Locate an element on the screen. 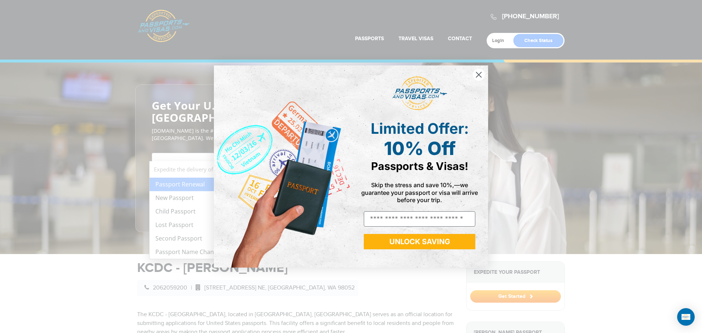 The width and height of the screenshot is (702, 333). button: Close dialog is located at coordinates (479, 75).